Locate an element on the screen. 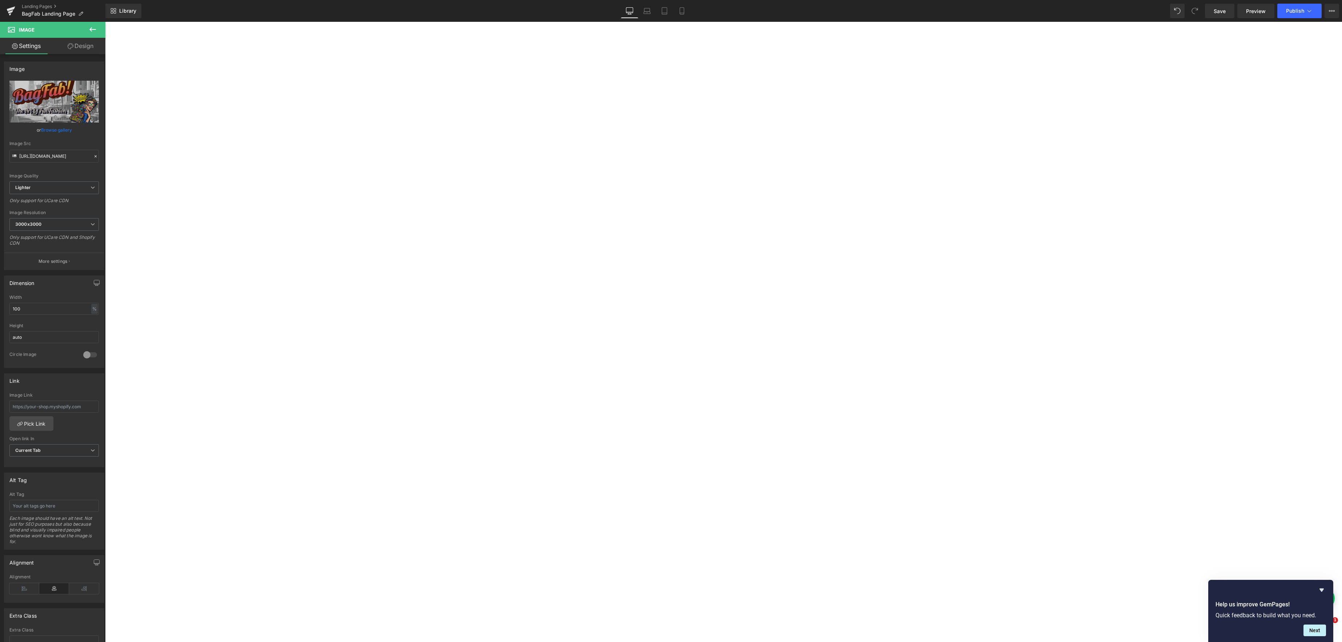 This screenshot has height=642, width=1342. a: Laptop is located at coordinates (647, 11).